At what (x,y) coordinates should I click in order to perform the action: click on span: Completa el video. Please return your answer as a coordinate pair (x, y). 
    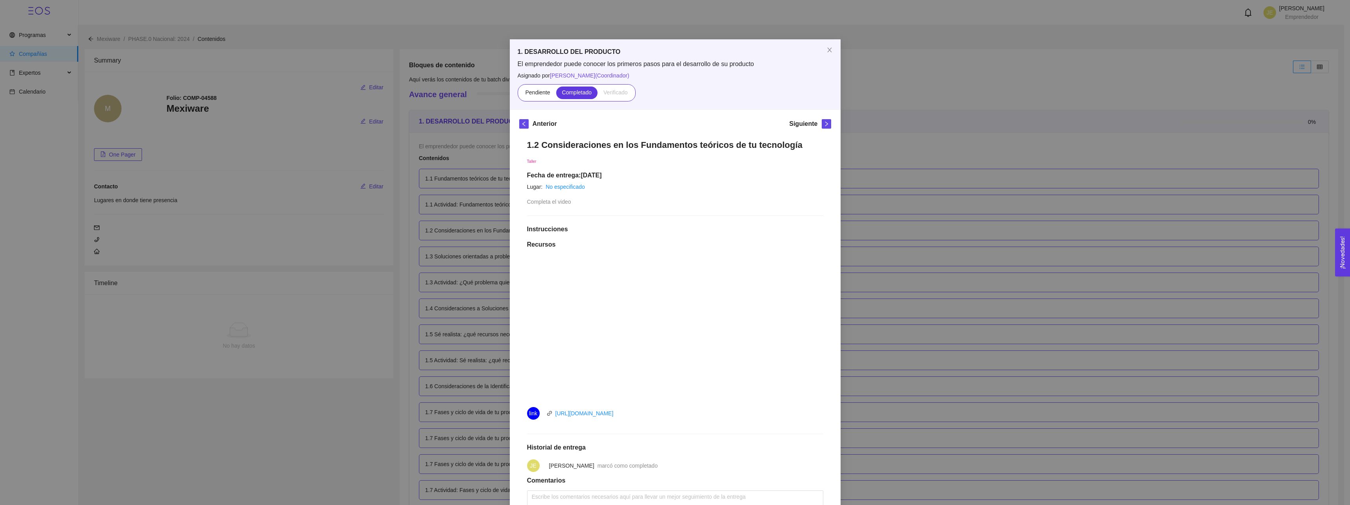
    Looking at the image, I should click on (549, 202).